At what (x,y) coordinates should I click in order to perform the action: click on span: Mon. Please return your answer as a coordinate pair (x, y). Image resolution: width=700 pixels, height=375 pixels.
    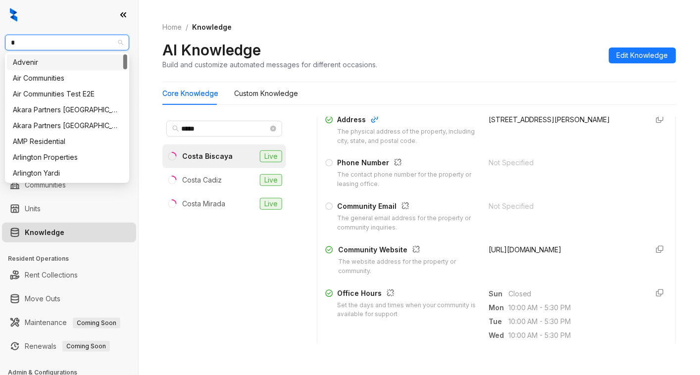
    Looking at the image, I should click on (498, 308).